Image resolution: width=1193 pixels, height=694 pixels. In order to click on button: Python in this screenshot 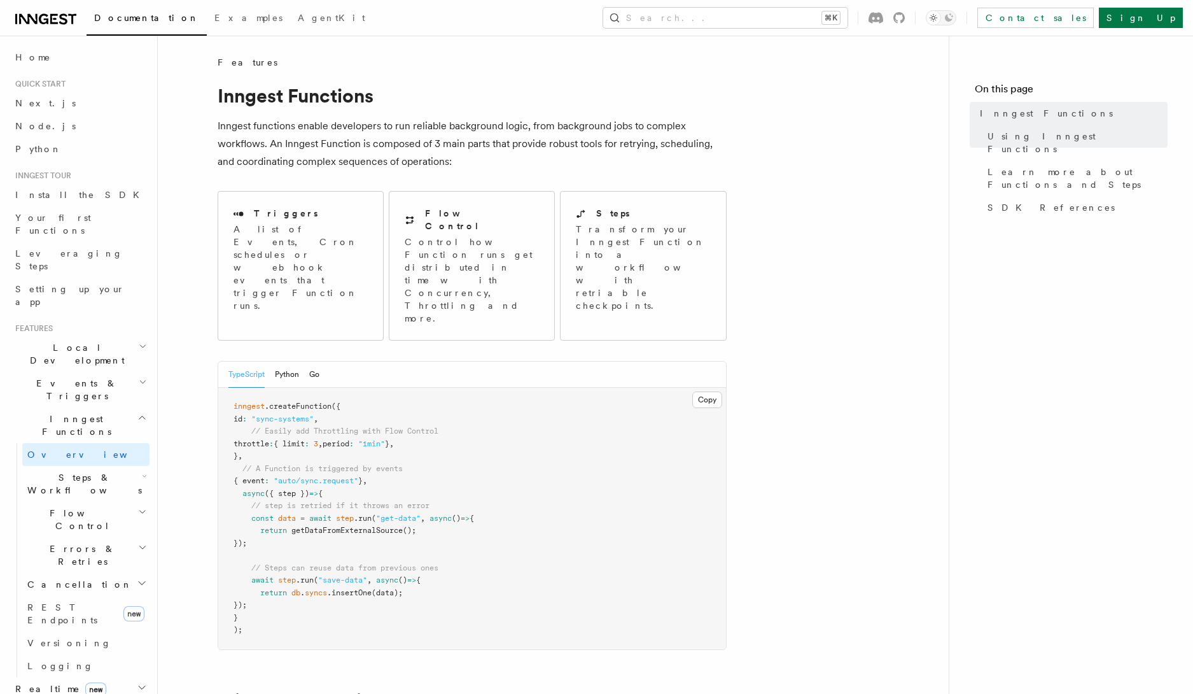, I will do `click(287, 374)`.